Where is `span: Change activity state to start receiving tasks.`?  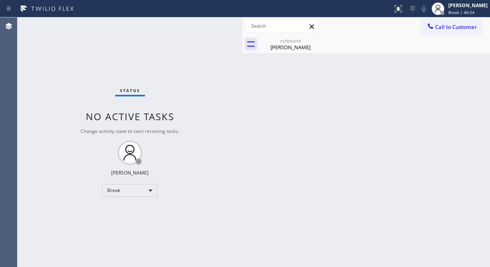 span: Change activity state to start receiving tasks. is located at coordinates (130, 131).